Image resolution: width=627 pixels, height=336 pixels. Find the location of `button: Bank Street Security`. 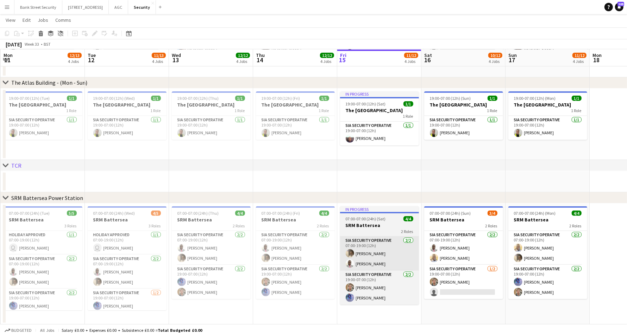

button: Bank Street Security is located at coordinates (38, 7).